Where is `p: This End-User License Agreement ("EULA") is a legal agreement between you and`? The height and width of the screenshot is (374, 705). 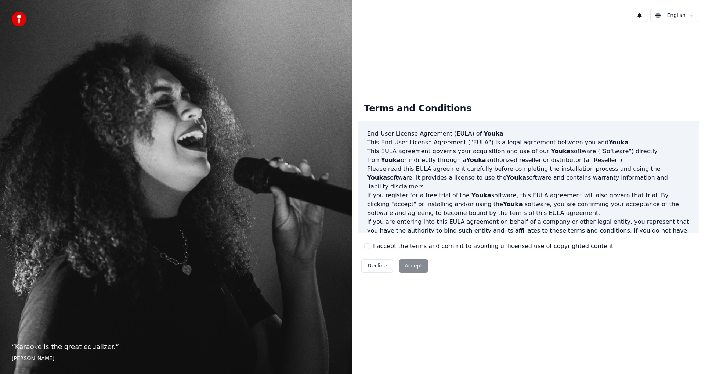
p: This End-User License Agreement ("EULA") is a legal agreement between you and is located at coordinates (529, 143).